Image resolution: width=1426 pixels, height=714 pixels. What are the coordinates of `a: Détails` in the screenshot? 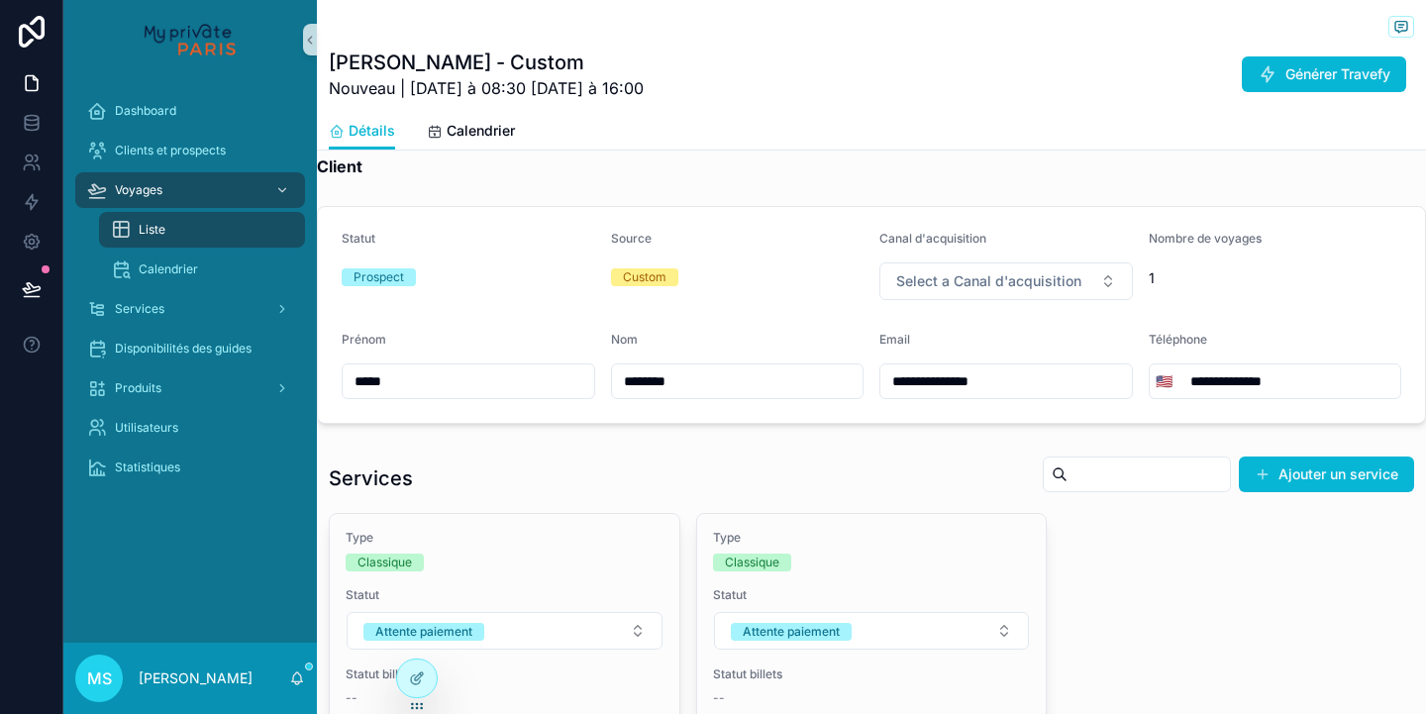 It's located at (361, 132).